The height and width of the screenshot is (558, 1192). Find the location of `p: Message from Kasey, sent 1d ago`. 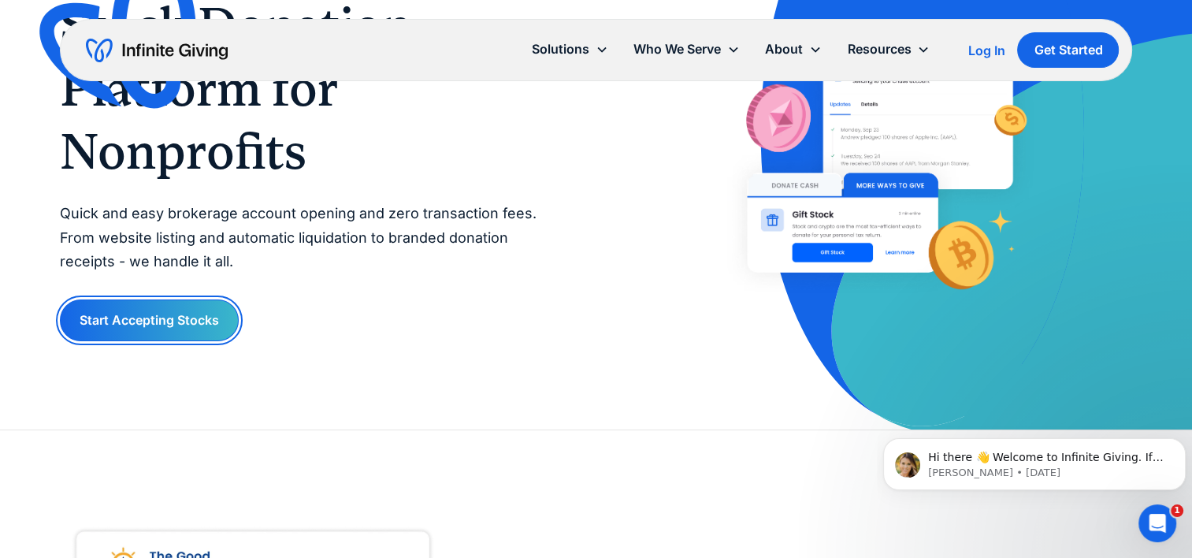

p: Message from Kasey, sent 1d ago is located at coordinates (170, 68).